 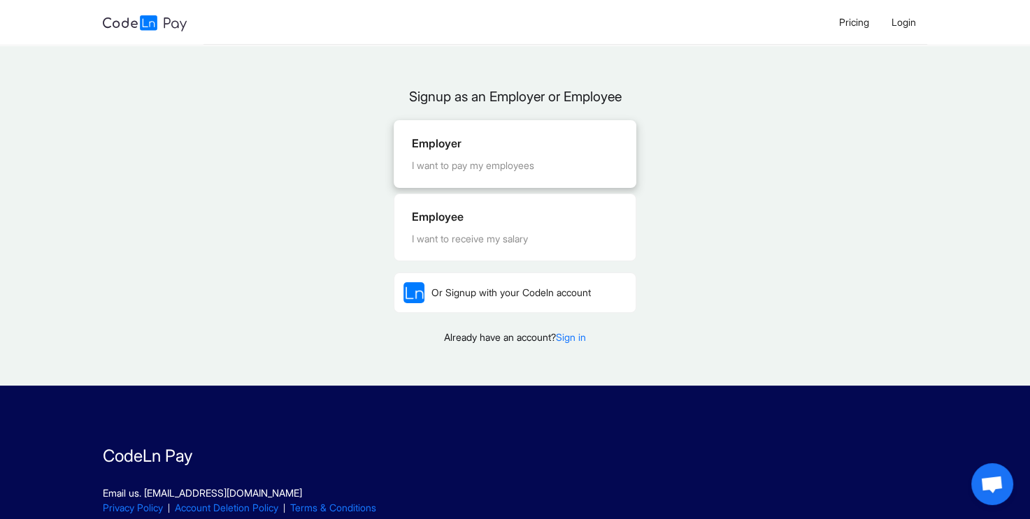 What do you see at coordinates (853, 22) in the screenshot?
I see `span: Pricing` at bounding box center [853, 22].